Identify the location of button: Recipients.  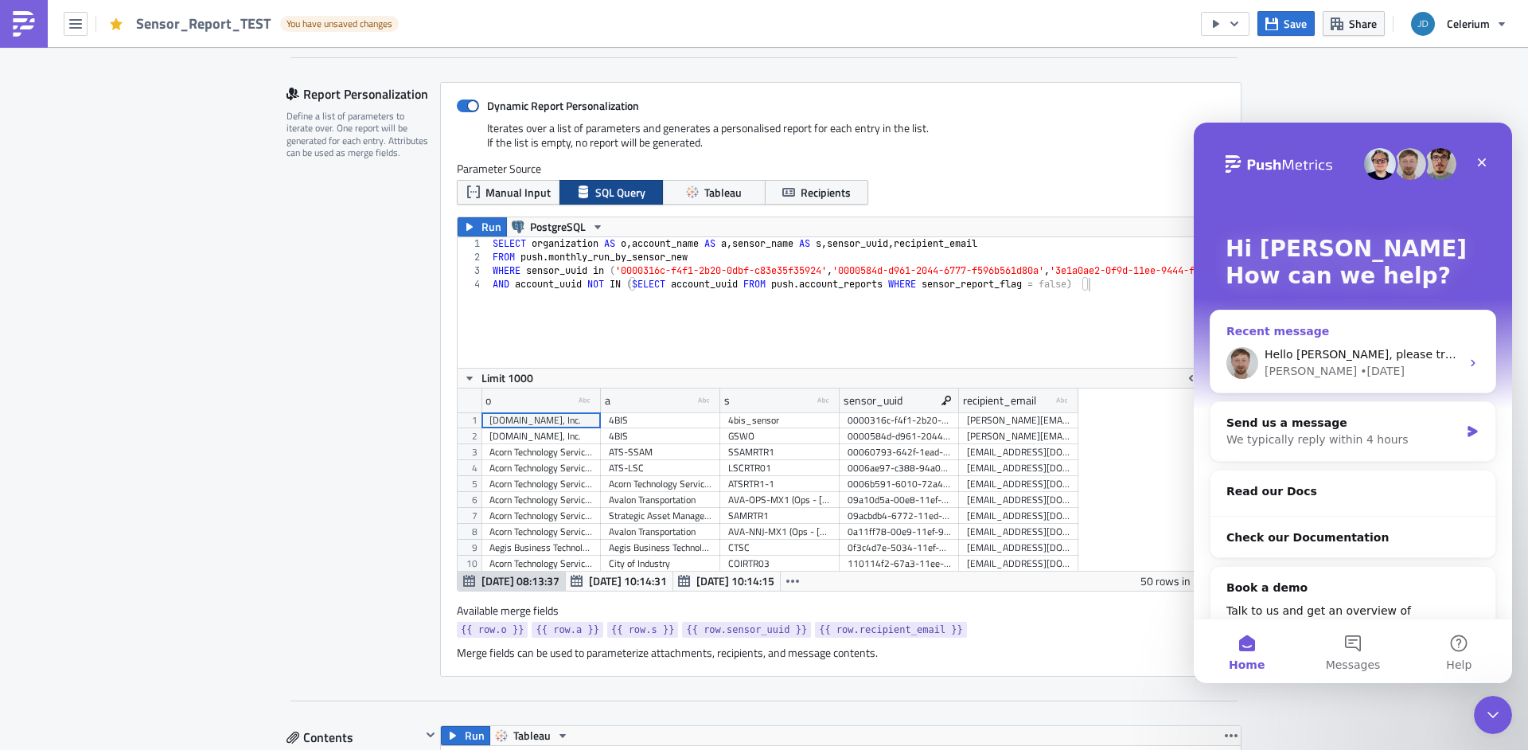
(817, 192).